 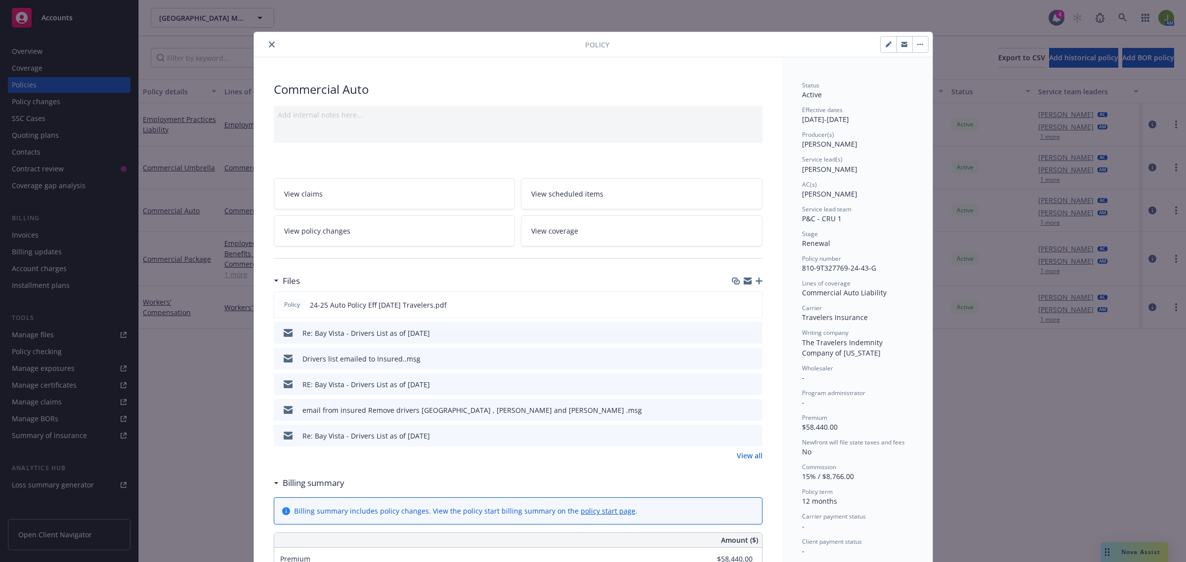 I want to click on div: Add internal notes here..., so click(x=518, y=115).